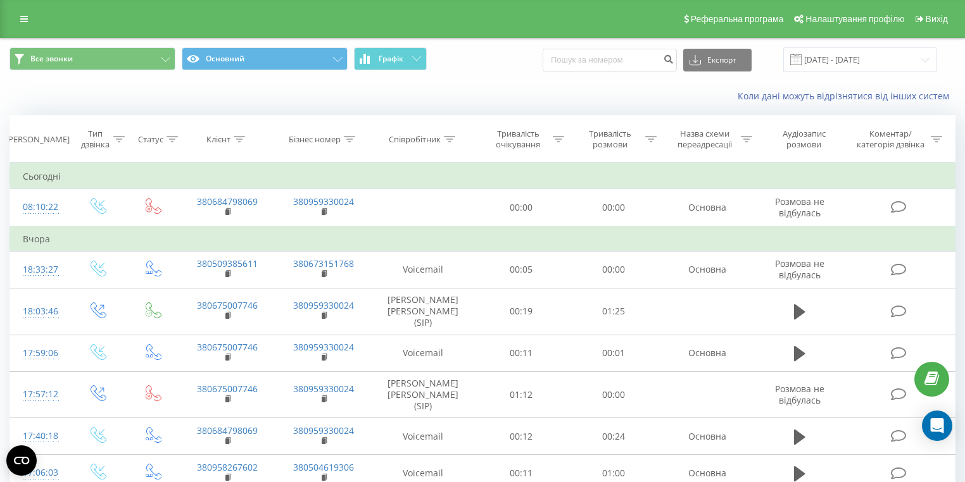 The height and width of the screenshot is (482, 965). Describe the element at coordinates (323, 467) in the screenshot. I see `a: 380504619306` at that location.